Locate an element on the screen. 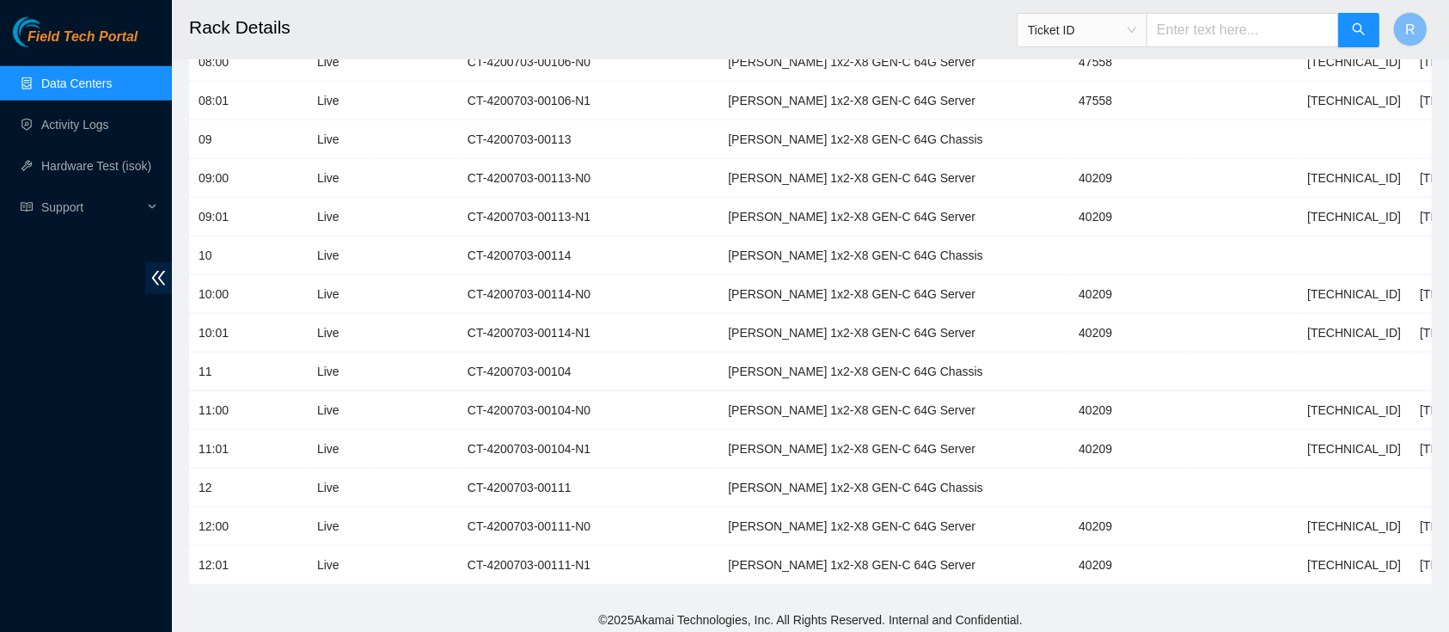 This screenshot has height=632, width=1449. td: 08:00 is located at coordinates (248, 62).